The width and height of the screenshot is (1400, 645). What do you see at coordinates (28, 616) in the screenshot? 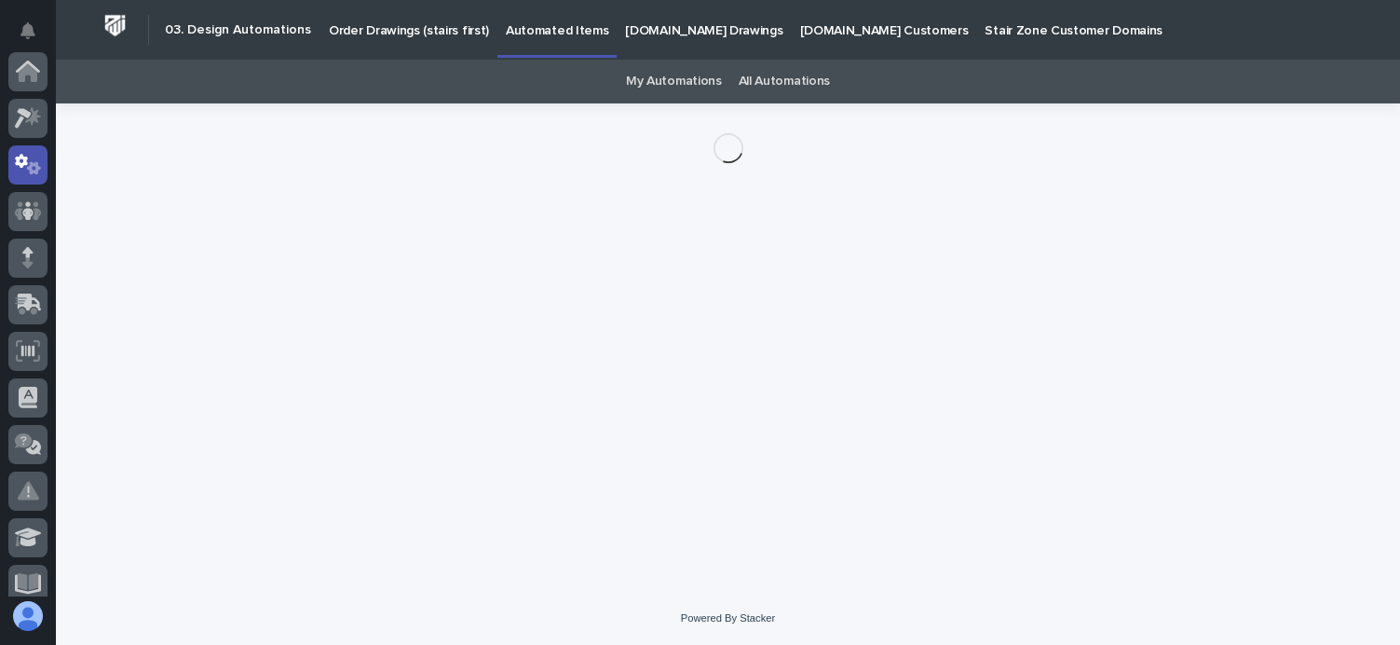
I see `button: users-avatar` at bounding box center [28, 616].